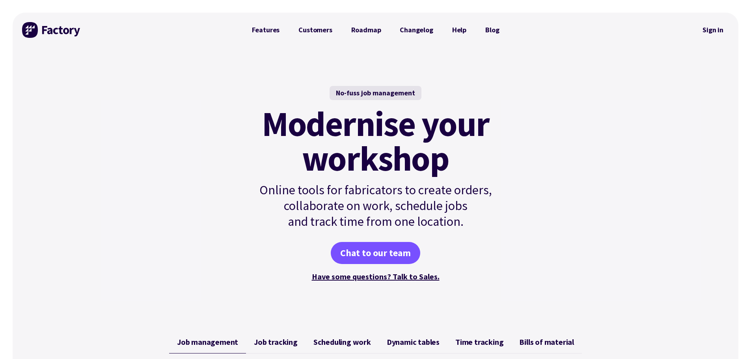  I want to click on nav: Secondary Navigation, so click(713, 30).